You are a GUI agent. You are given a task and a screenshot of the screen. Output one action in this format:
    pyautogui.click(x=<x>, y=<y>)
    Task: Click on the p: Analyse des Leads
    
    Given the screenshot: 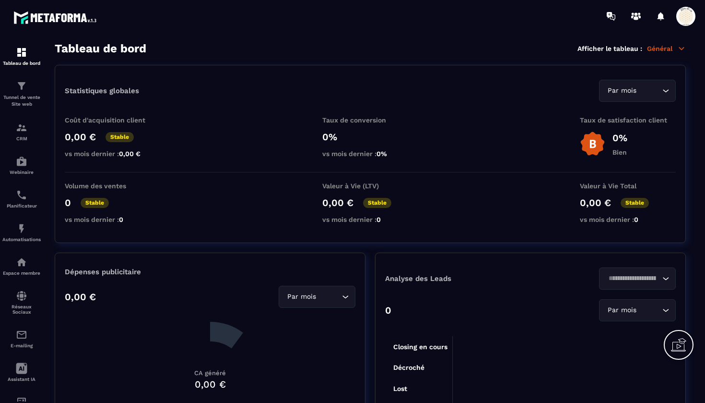 What is the action you would take?
    pyautogui.click(x=458, y=278)
    